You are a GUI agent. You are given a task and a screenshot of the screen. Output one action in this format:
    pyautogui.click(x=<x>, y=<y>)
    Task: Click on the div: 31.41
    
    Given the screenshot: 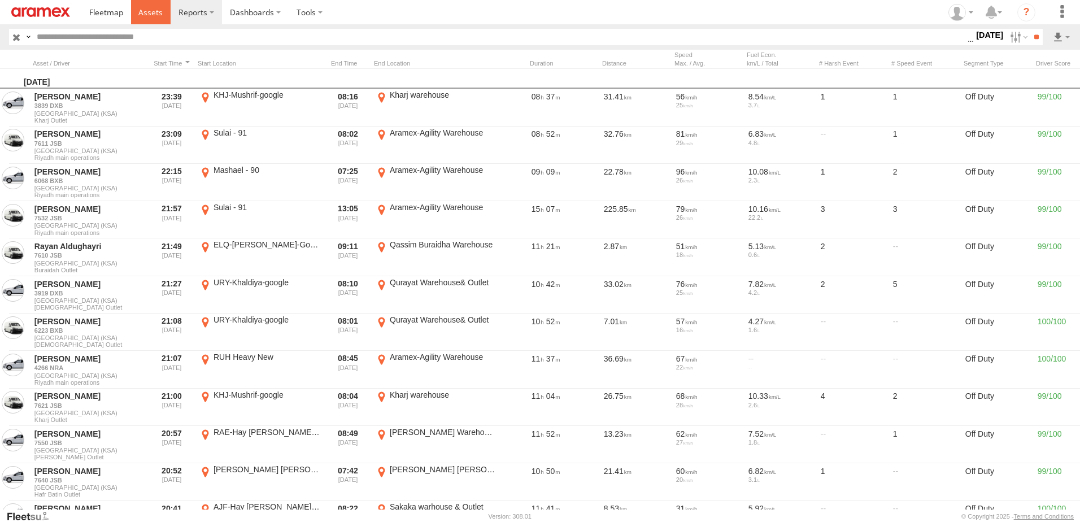 What is the action you would take?
    pyautogui.click(x=636, y=107)
    